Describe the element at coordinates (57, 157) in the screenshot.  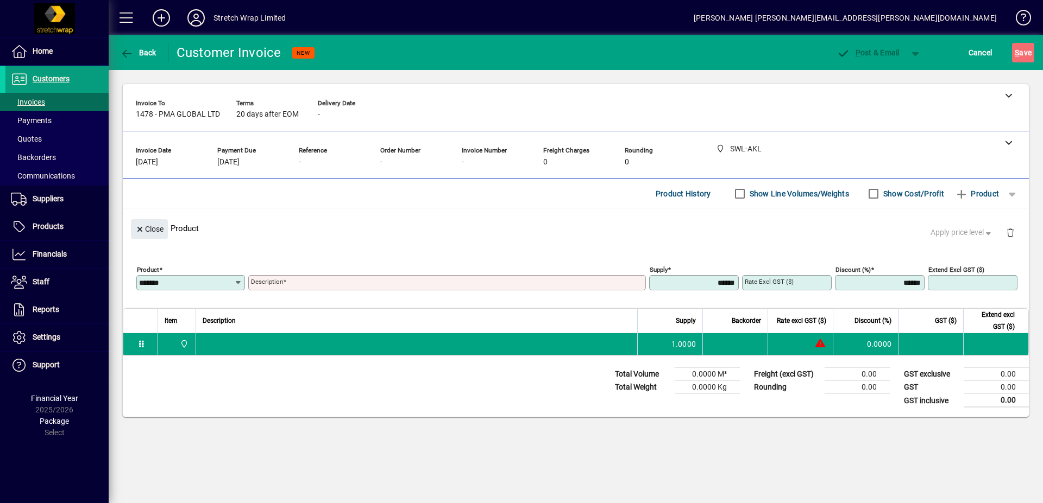
I see `a: Backorders` at that location.